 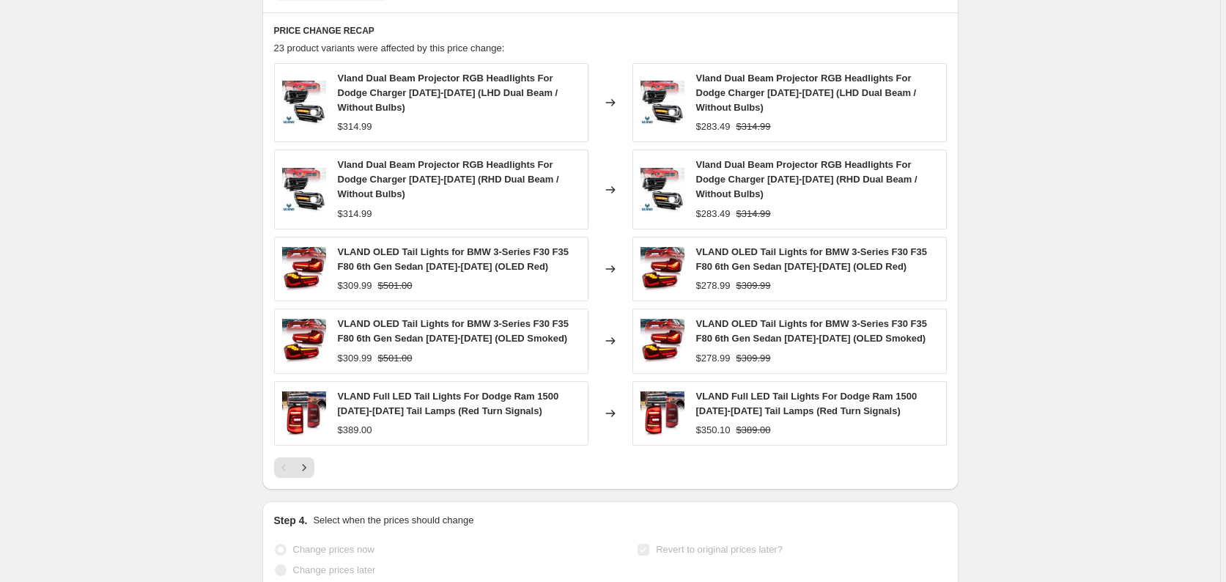 What do you see at coordinates (389, 48) in the screenshot?
I see `span: 23 product variants were affected by this price change:` at bounding box center [389, 48].